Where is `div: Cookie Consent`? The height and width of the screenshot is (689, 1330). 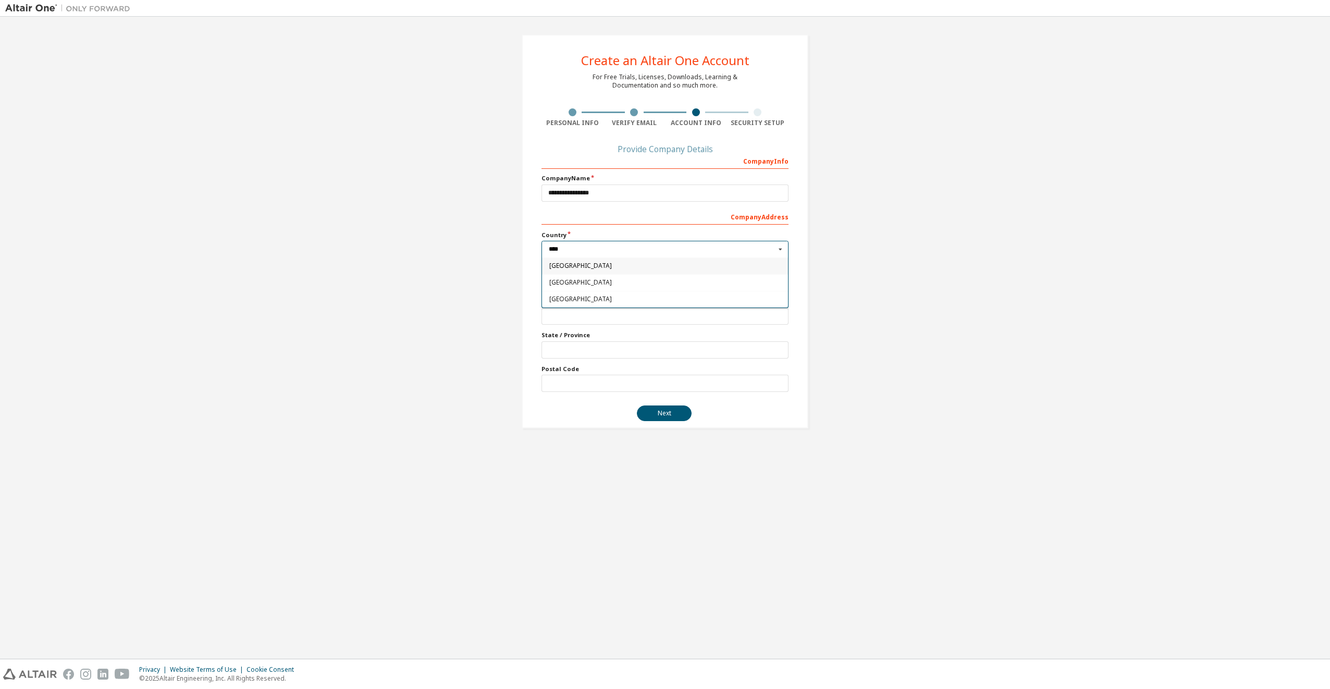 div: Cookie Consent is located at coordinates (273, 670).